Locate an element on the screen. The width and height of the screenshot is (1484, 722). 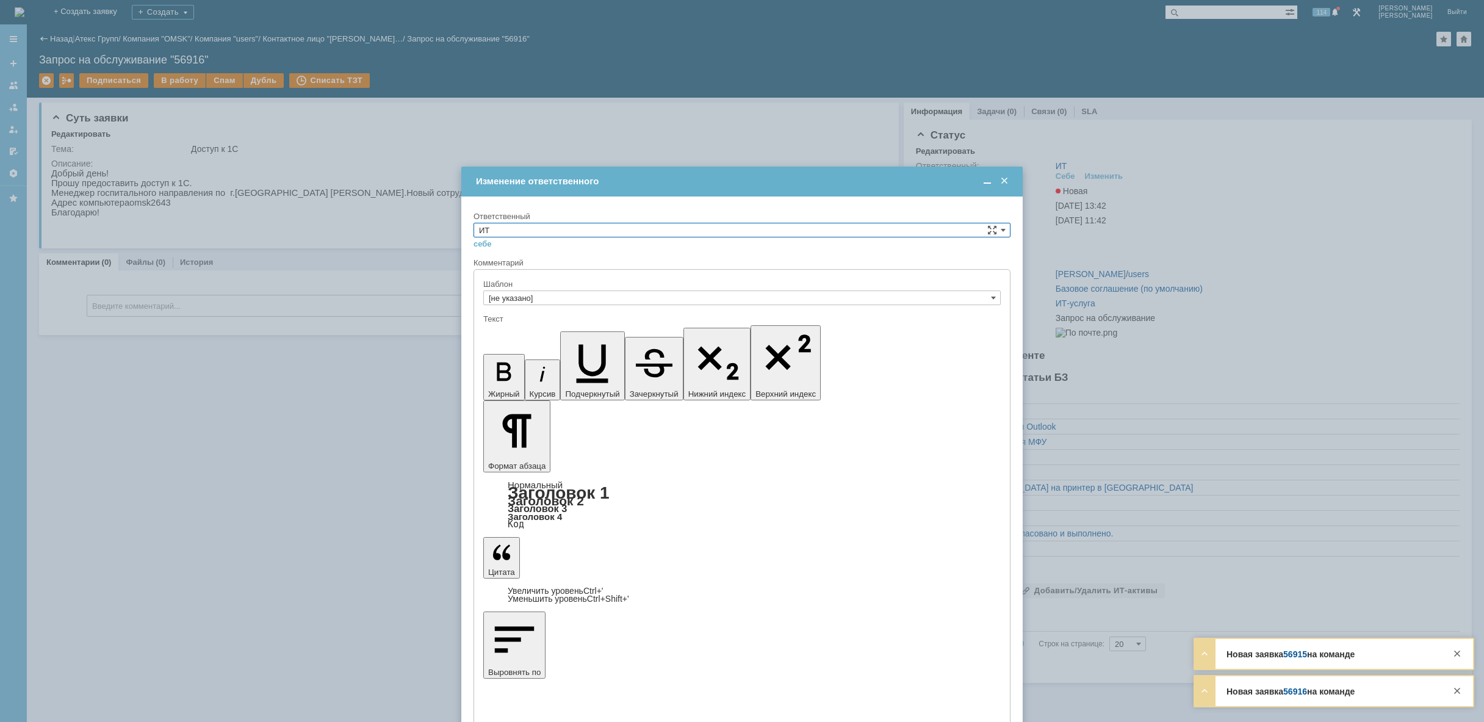
a: 56915 is located at coordinates (1294, 654).